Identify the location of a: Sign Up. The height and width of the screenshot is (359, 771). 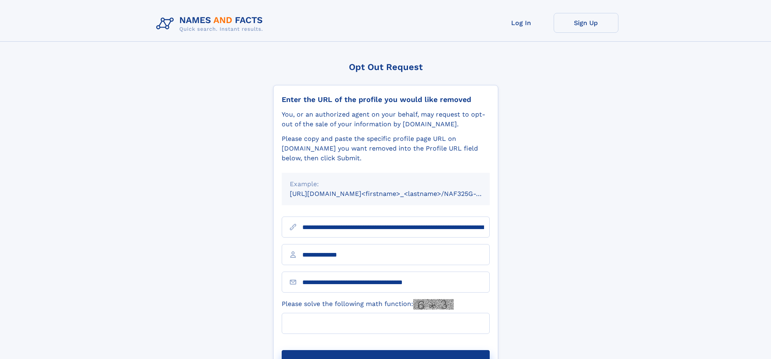
(586, 23).